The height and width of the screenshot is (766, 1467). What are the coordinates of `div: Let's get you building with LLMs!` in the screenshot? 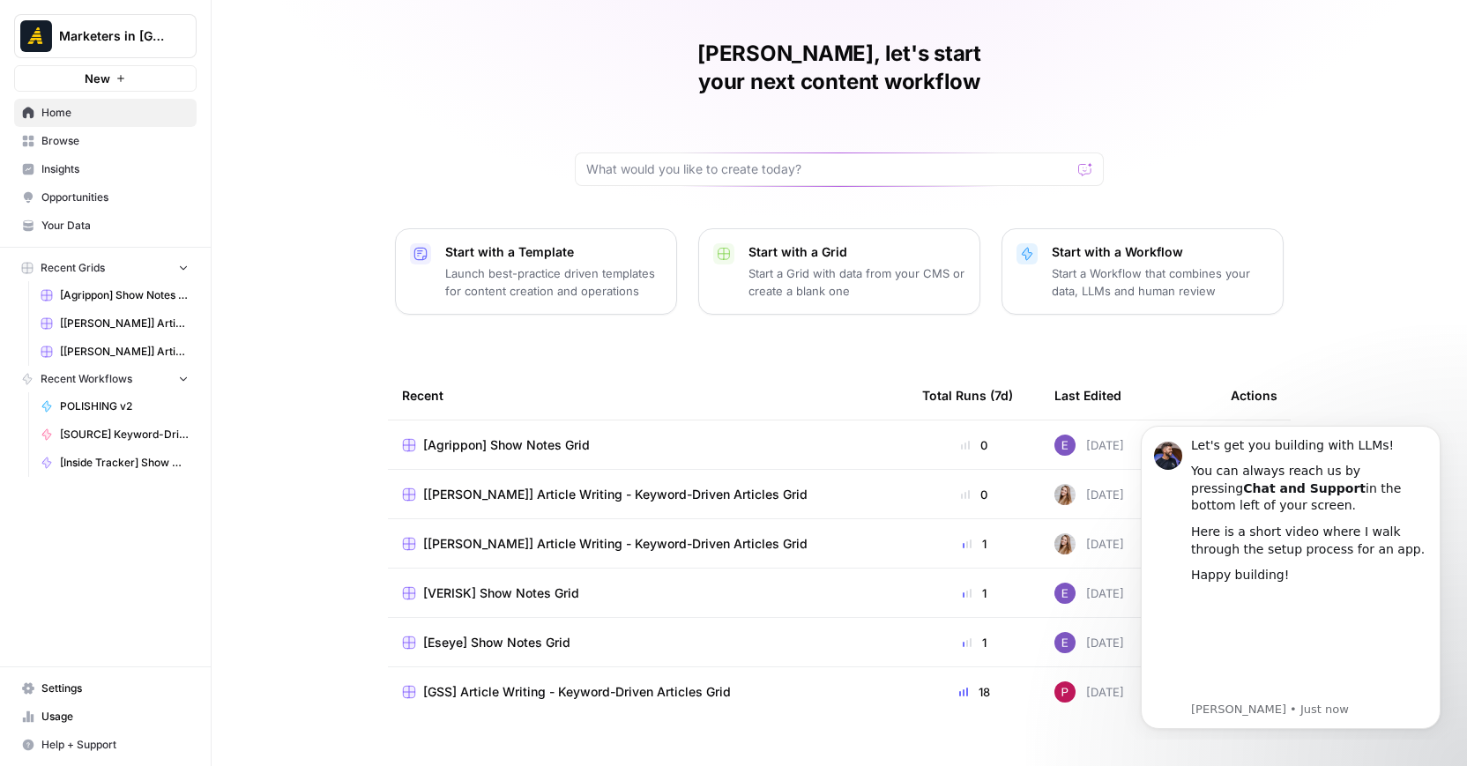 It's located at (195, 36).